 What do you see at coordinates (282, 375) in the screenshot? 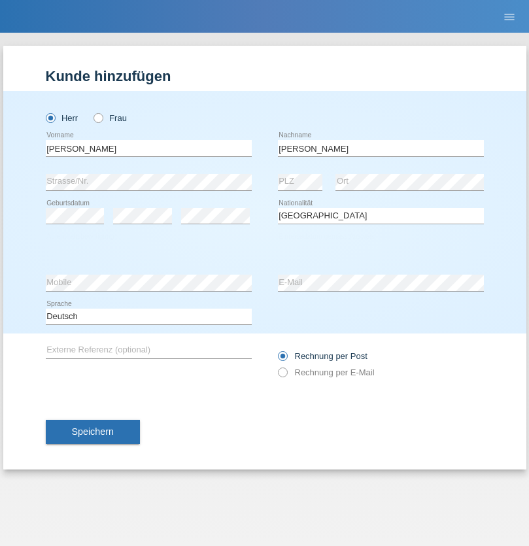
I see `input: Rechnung per E-Mail` at bounding box center [282, 375].